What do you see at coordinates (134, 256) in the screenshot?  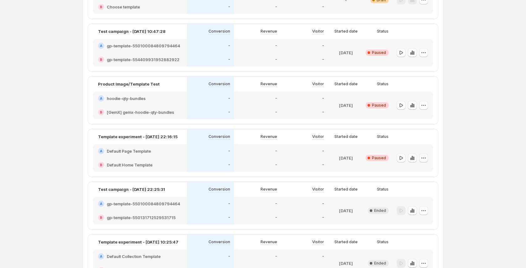 I see `h2: Default Collection Template` at bounding box center [134, 256].